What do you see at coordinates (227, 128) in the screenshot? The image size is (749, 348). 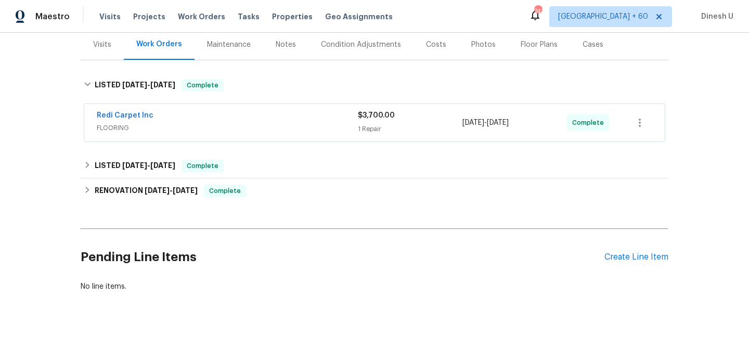 I see `span: FLOORING` at bounding box center [227, 128].